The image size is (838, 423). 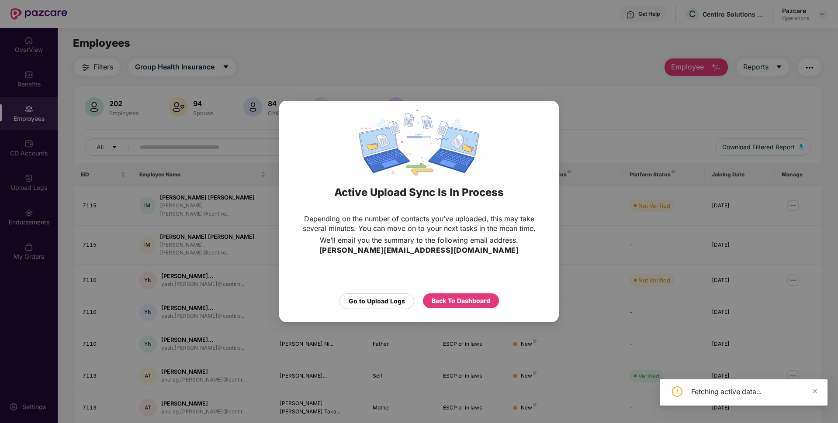 What do you see at coordinates (419, 240) in the screenshot?
I see `p: We’ll email you the summary to the following email address.` at bounding box center [419, 240].